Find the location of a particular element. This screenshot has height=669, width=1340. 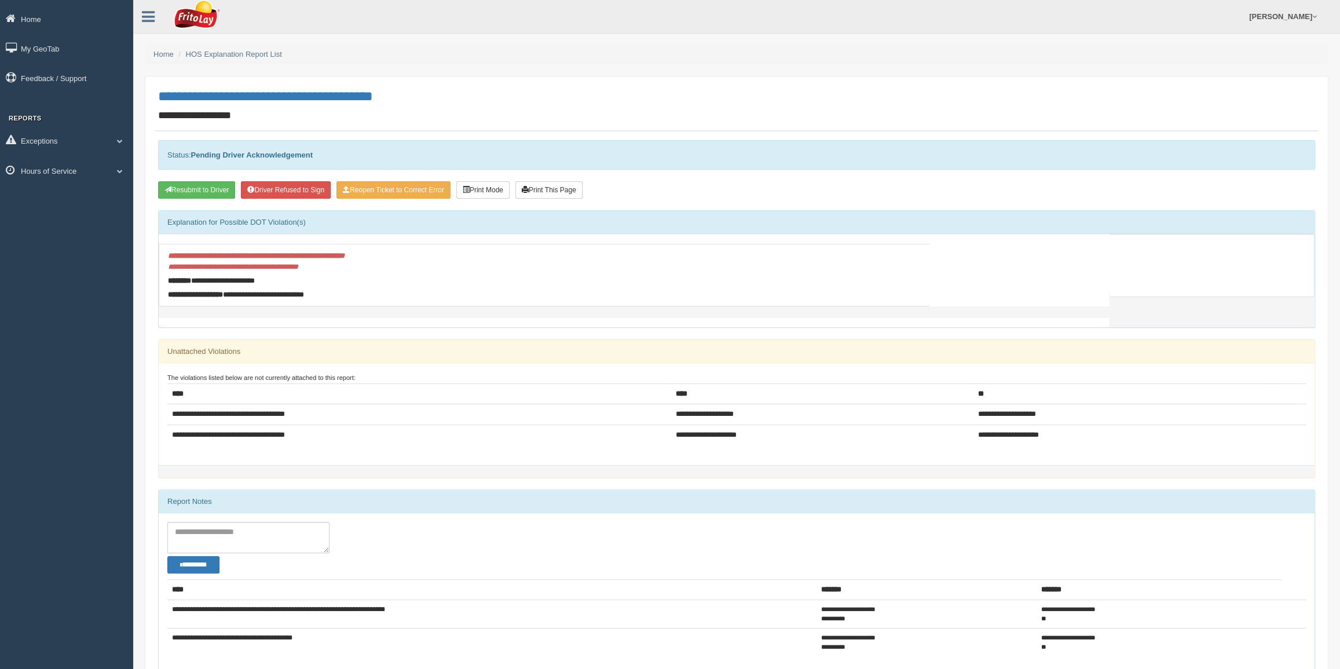

button: Resubmit To Driver is located at coordinates (196, 190).